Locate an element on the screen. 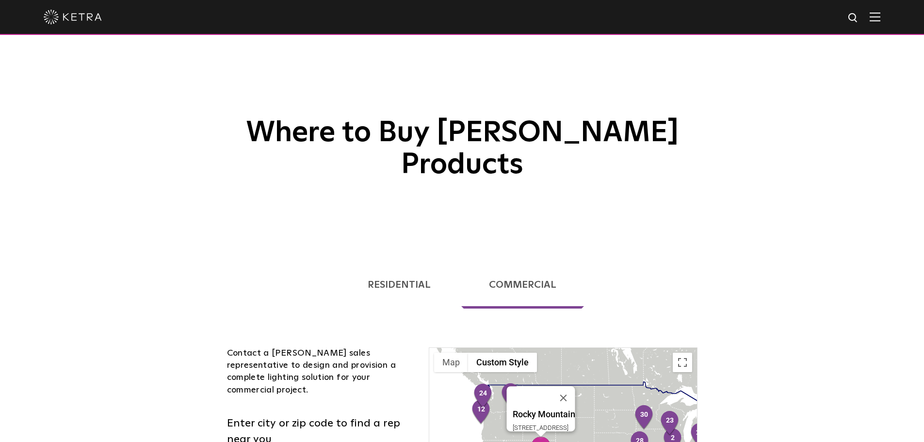 The width and height of the screenshot is (924, 442). img: Hamburger%20Nav.svg is located at coordinates (875, 16).